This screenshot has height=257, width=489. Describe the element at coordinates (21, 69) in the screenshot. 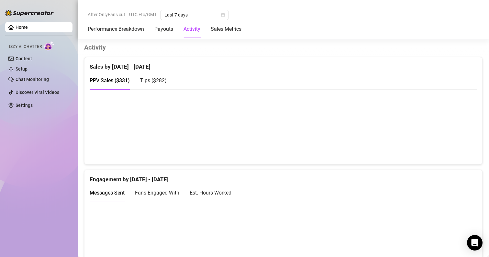

I see `a: Setup` at that location.